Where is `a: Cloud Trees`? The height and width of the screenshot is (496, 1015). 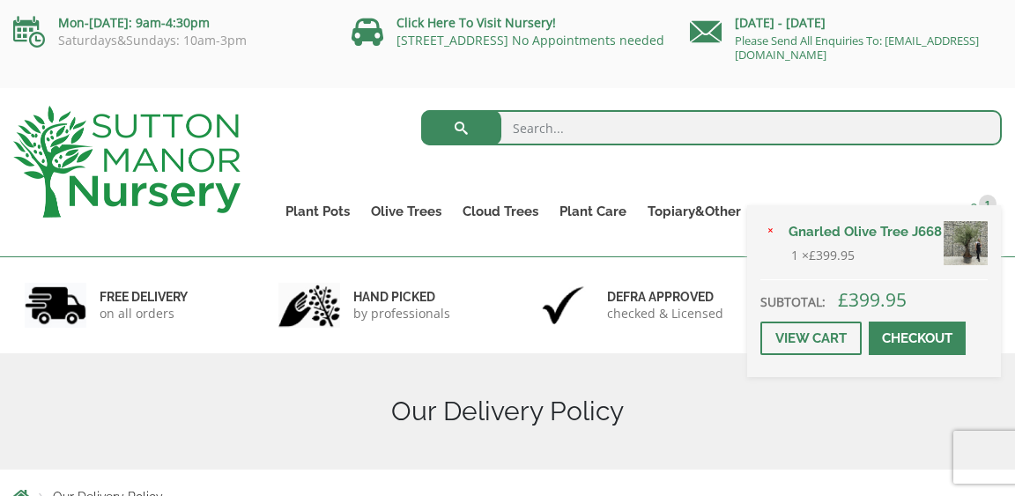
a: Cloud Trees is located at coordinates (500, 211).